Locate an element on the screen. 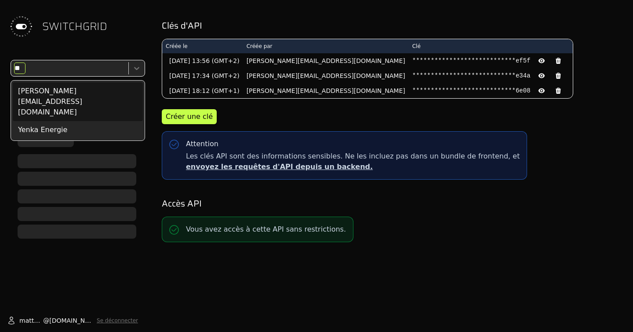  p: envoyez les requêtes d'API depuis un backend. is located at coordinates (353, 167).